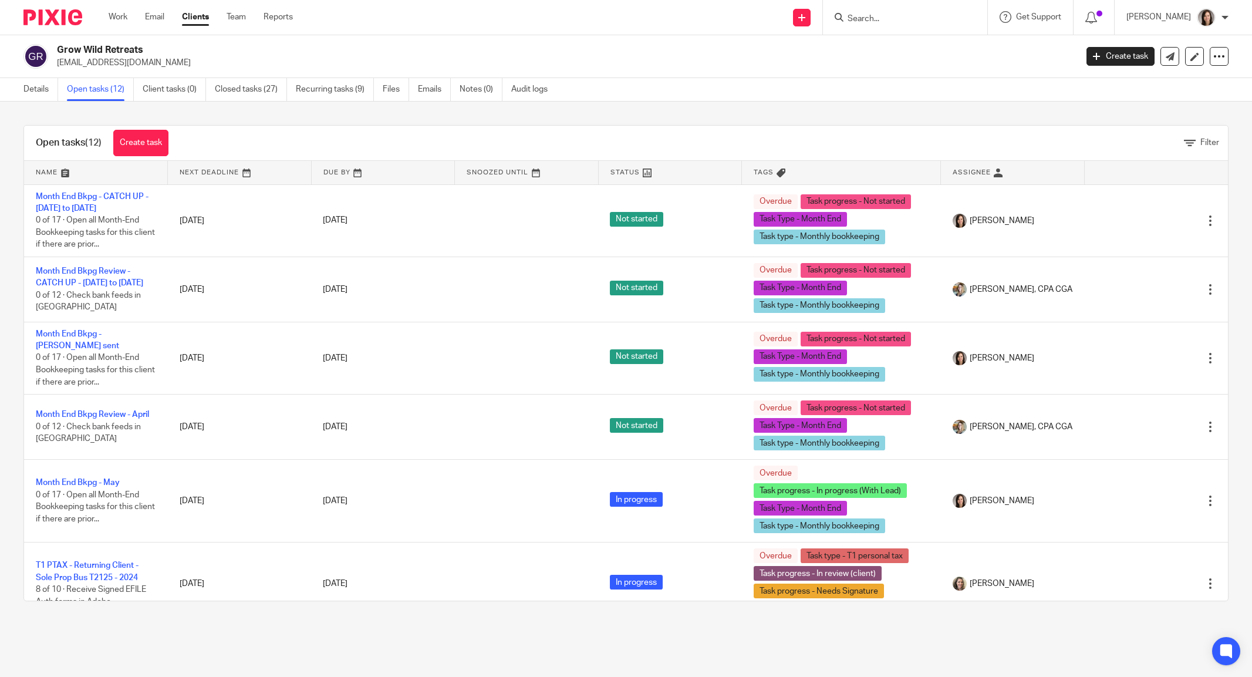  Describe the element at coordinates (625, 172) in the screenshot. I see `span: Status` at that location.